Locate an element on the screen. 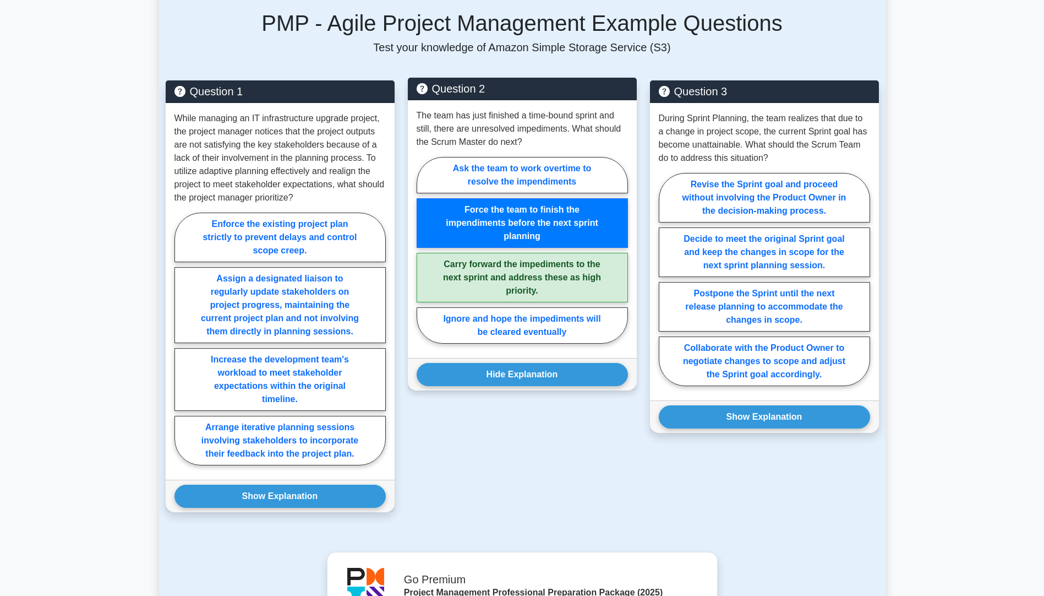 The width and height of the screenshot is (1044, 596). label: Decide to meet the original Sprint goal and keep the changes in scope for the next sprint plannin... is located at coordinates (765, 252).